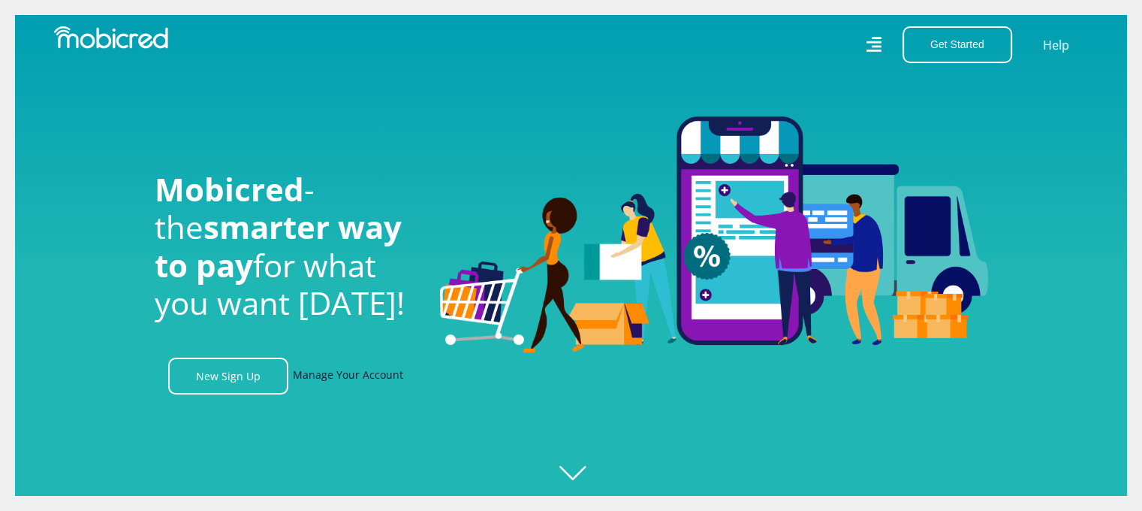 The height and width of the screenshot is (511, 1142). Describe the element at coordinates (957, 44) in the screenshot. I see `button: Get Started` at that location.